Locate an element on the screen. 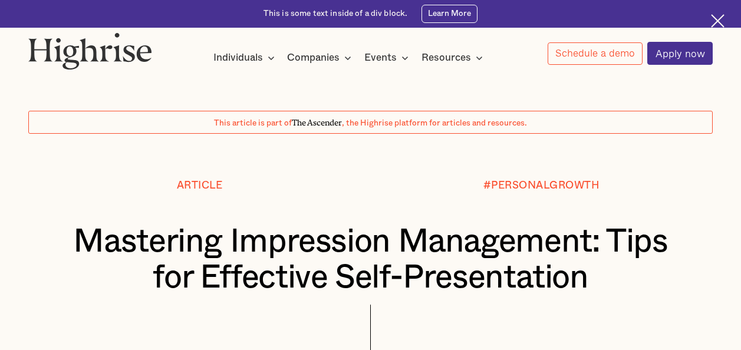  a: Schedule a demo is located at coordinates (595, 54).